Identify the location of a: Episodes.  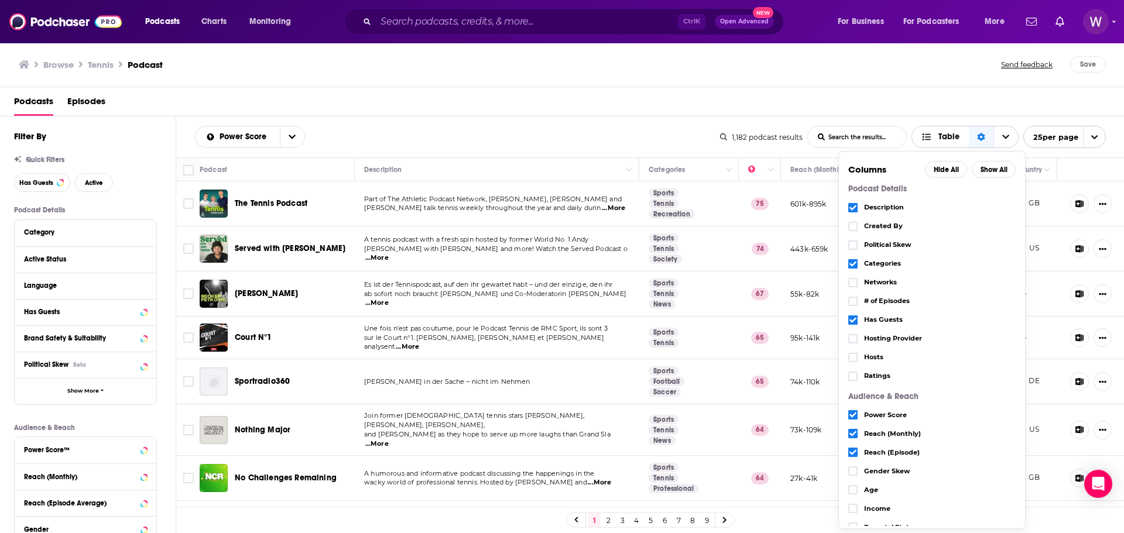
(86, 104).